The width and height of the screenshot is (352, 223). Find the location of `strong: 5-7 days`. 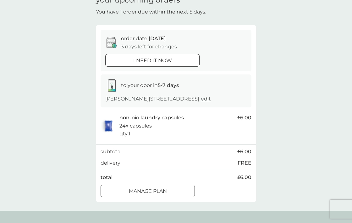

strong: 5-7 days is located at coordinates (168, 85).